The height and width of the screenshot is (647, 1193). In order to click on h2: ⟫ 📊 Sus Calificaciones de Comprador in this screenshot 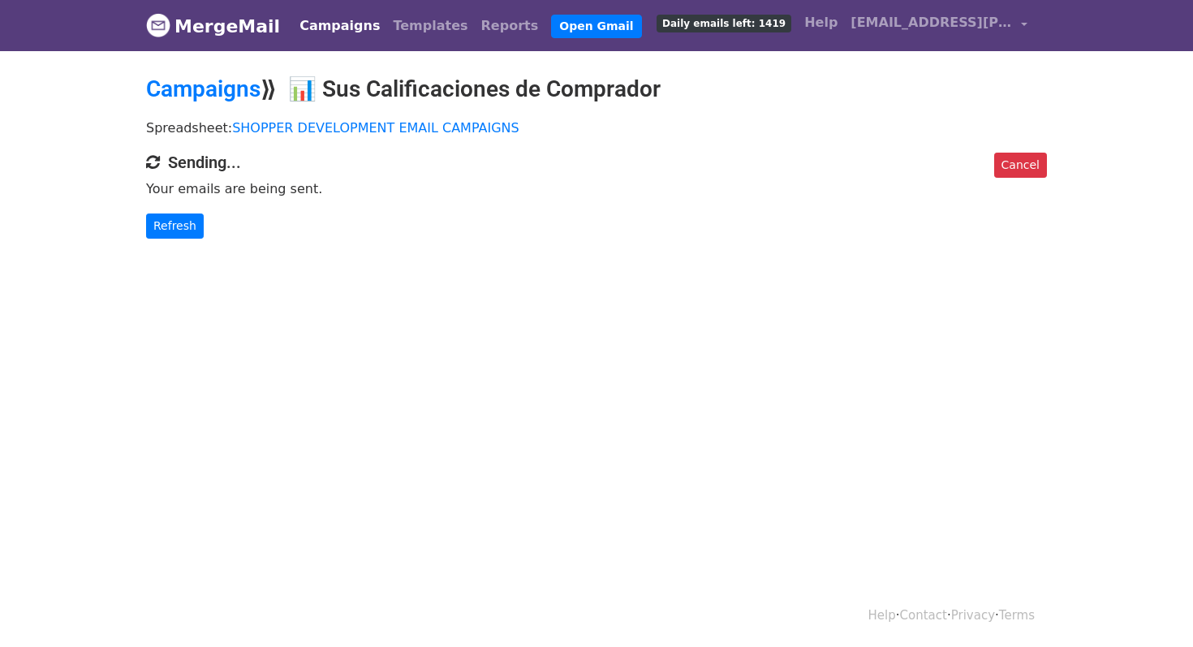, I will do `click(597, 89)`.